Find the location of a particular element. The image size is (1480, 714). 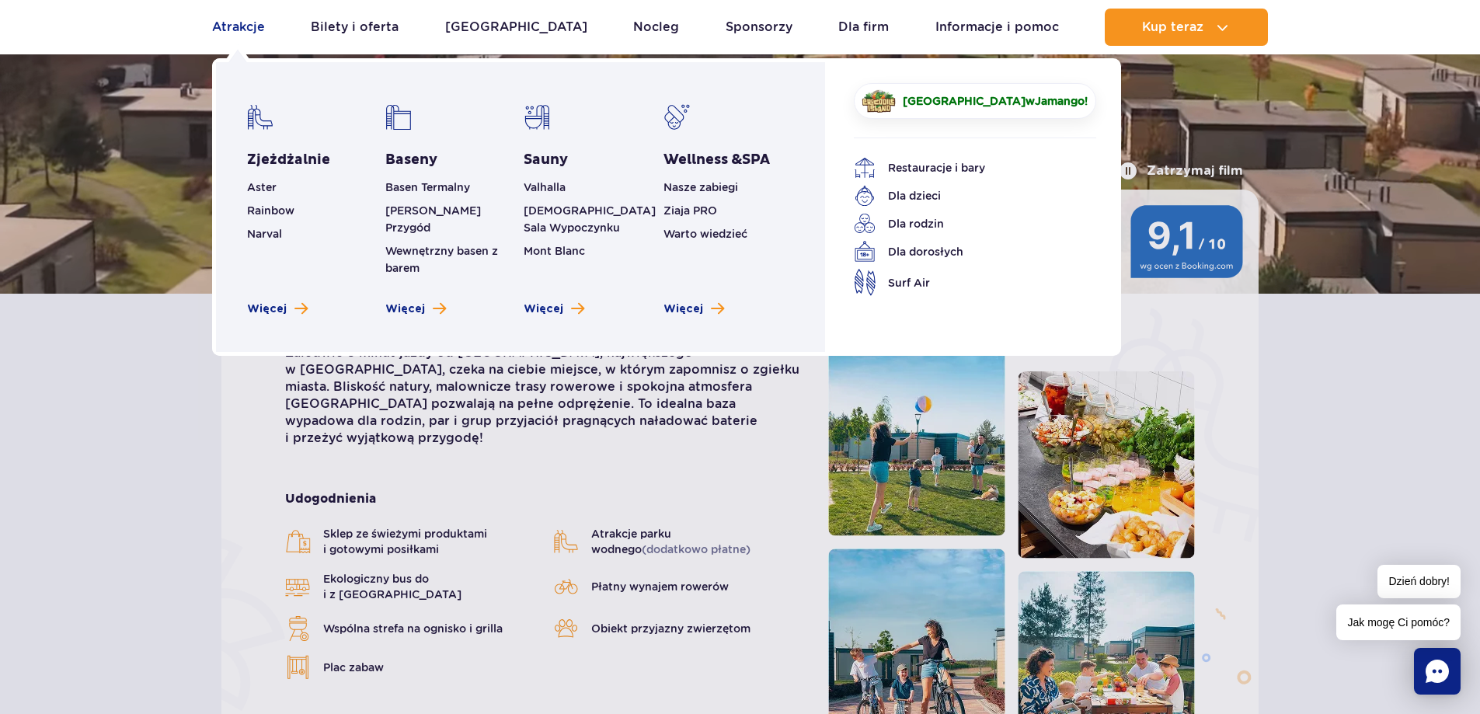

a: Zobacz więcej zjeżdżalni is located at coordinates (277, 309).